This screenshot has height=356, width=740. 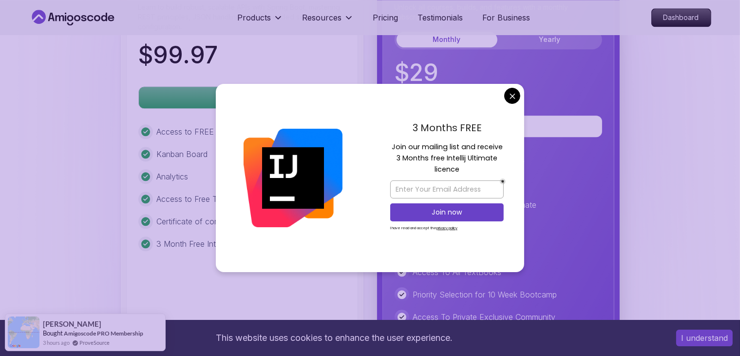 What do you see at coordinates (457, 272) in the screenshot?
I see `p: Access To All TextBooks` at bounding box center [457, 272].